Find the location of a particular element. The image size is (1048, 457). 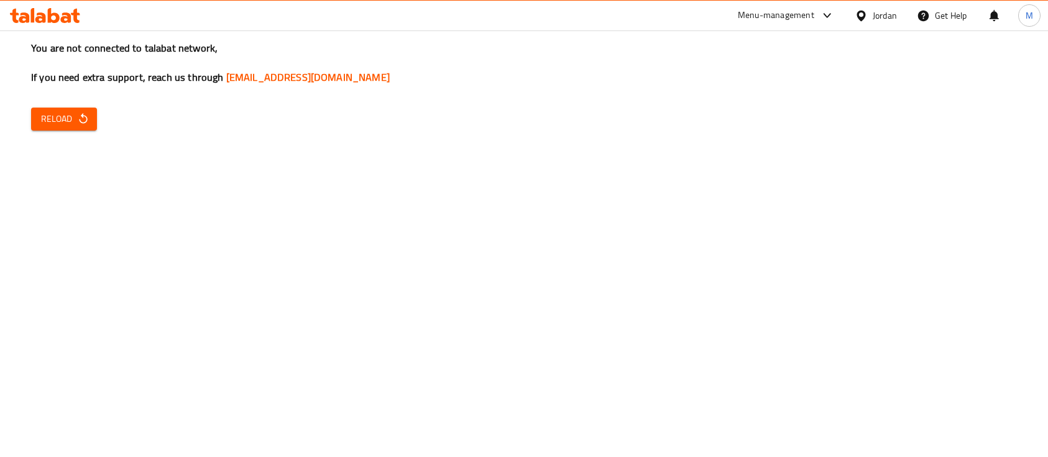

div: Jordan is located at coordinates (885, 16).